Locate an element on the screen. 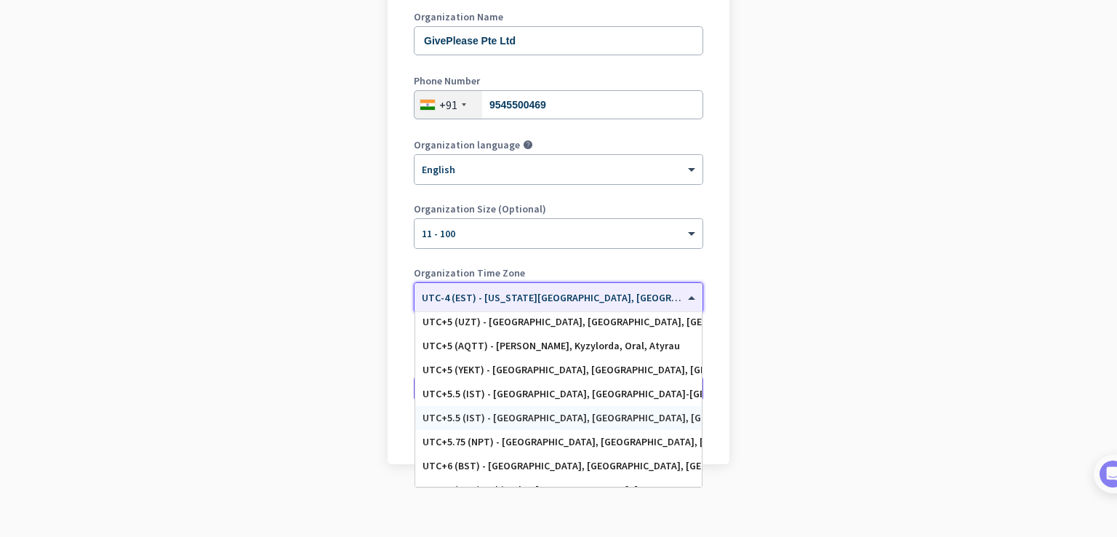  label: Organization Name is located at coordinates (558, 17).